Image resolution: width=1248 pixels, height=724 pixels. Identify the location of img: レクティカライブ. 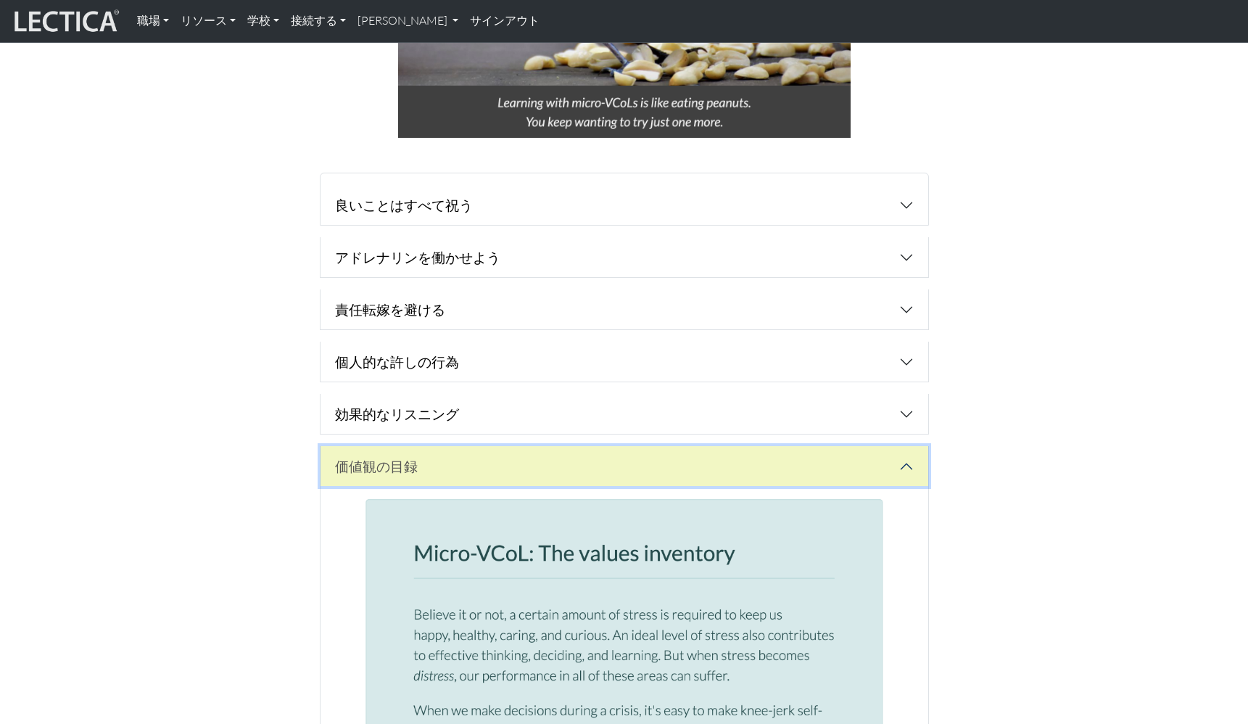
(65, 21).